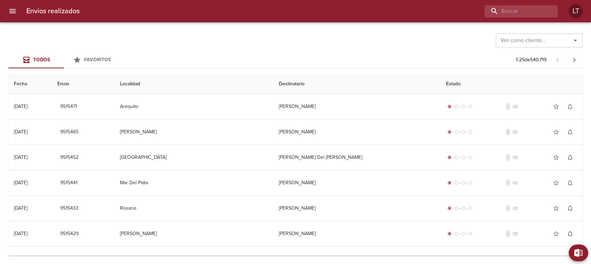 The height and width of the screenshot is (264, 591). Describe the element at coordinates (576, 11) in the screenshot. I see `div: Abrir información de usuario` at that location.